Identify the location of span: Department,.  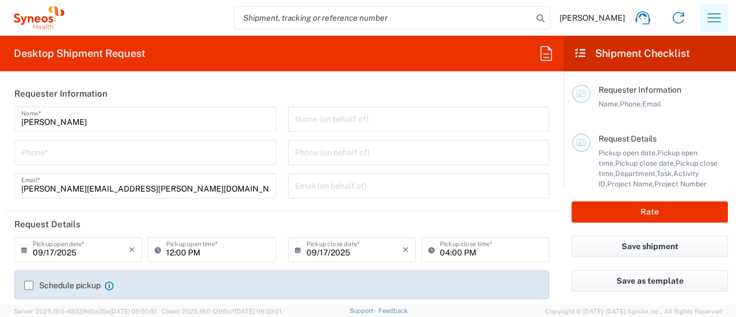
(636, 173).